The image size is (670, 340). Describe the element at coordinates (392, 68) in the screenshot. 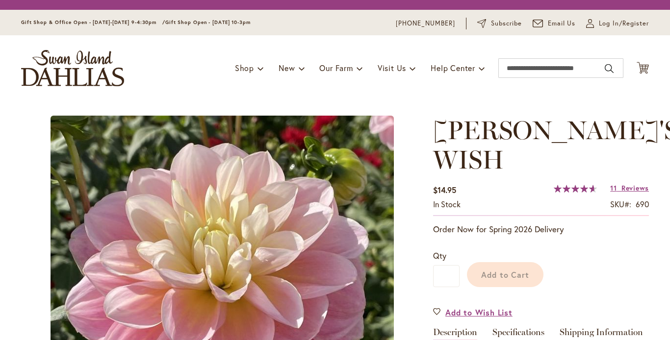

I see `span: Visit Us` at that location.